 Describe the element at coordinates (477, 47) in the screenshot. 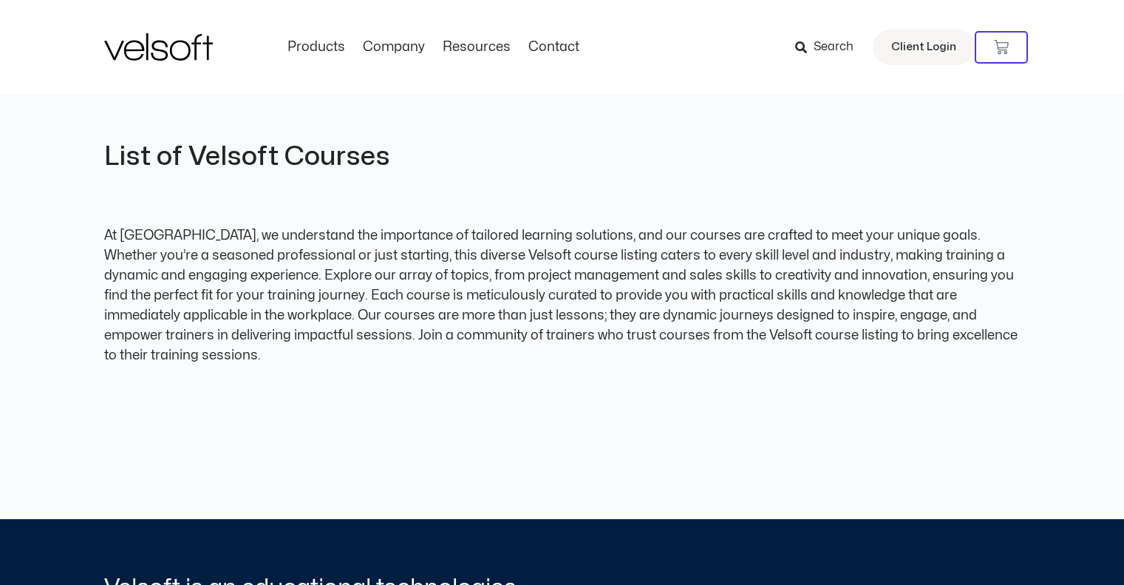

I see `a: ResourcesMenu Toggle` at that location.